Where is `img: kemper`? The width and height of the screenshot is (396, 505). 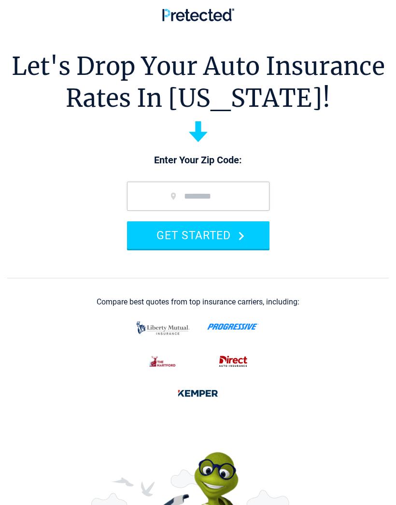 img: kemper is located at coordinates (198, 393).